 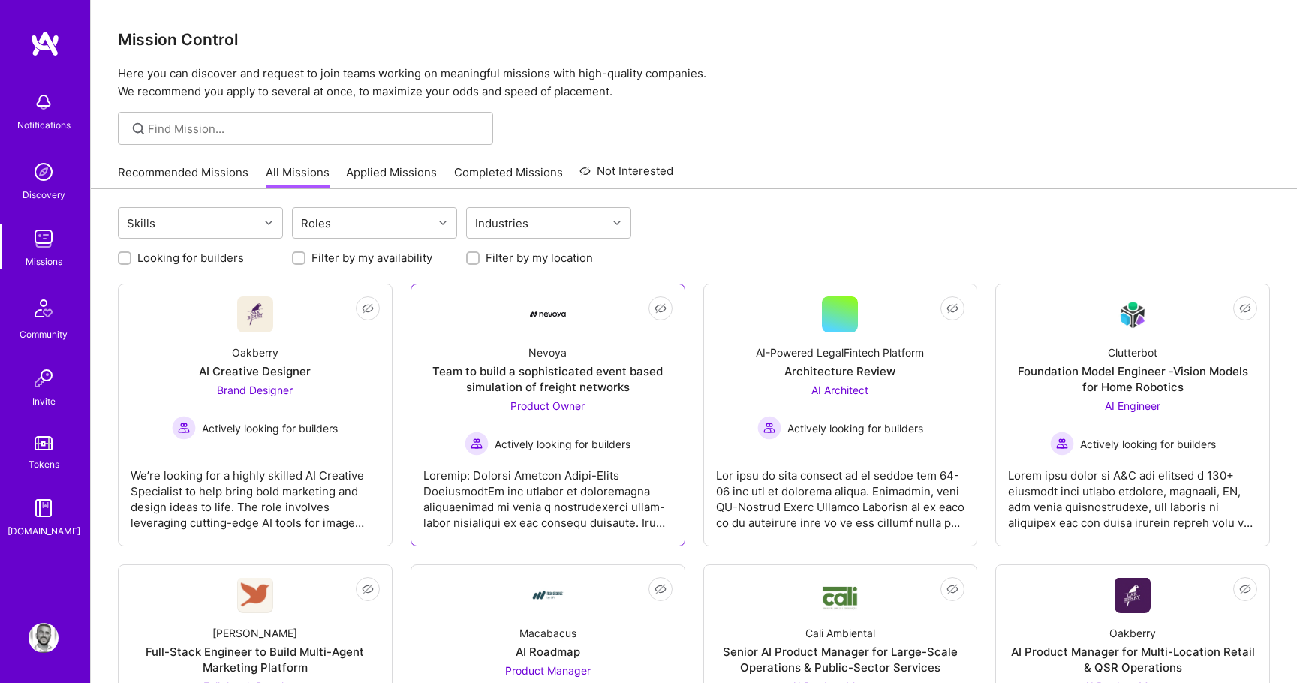 I want to click on img: User Avatar, so click(x=44, y=638).